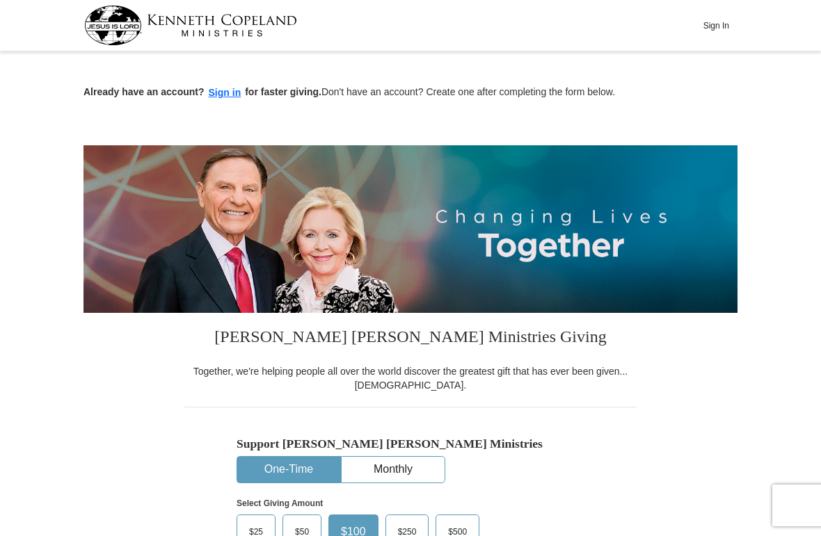 This screenshot has height=536, width=821. I want to click on strong: Select Giving Amount, so click(280, 504).